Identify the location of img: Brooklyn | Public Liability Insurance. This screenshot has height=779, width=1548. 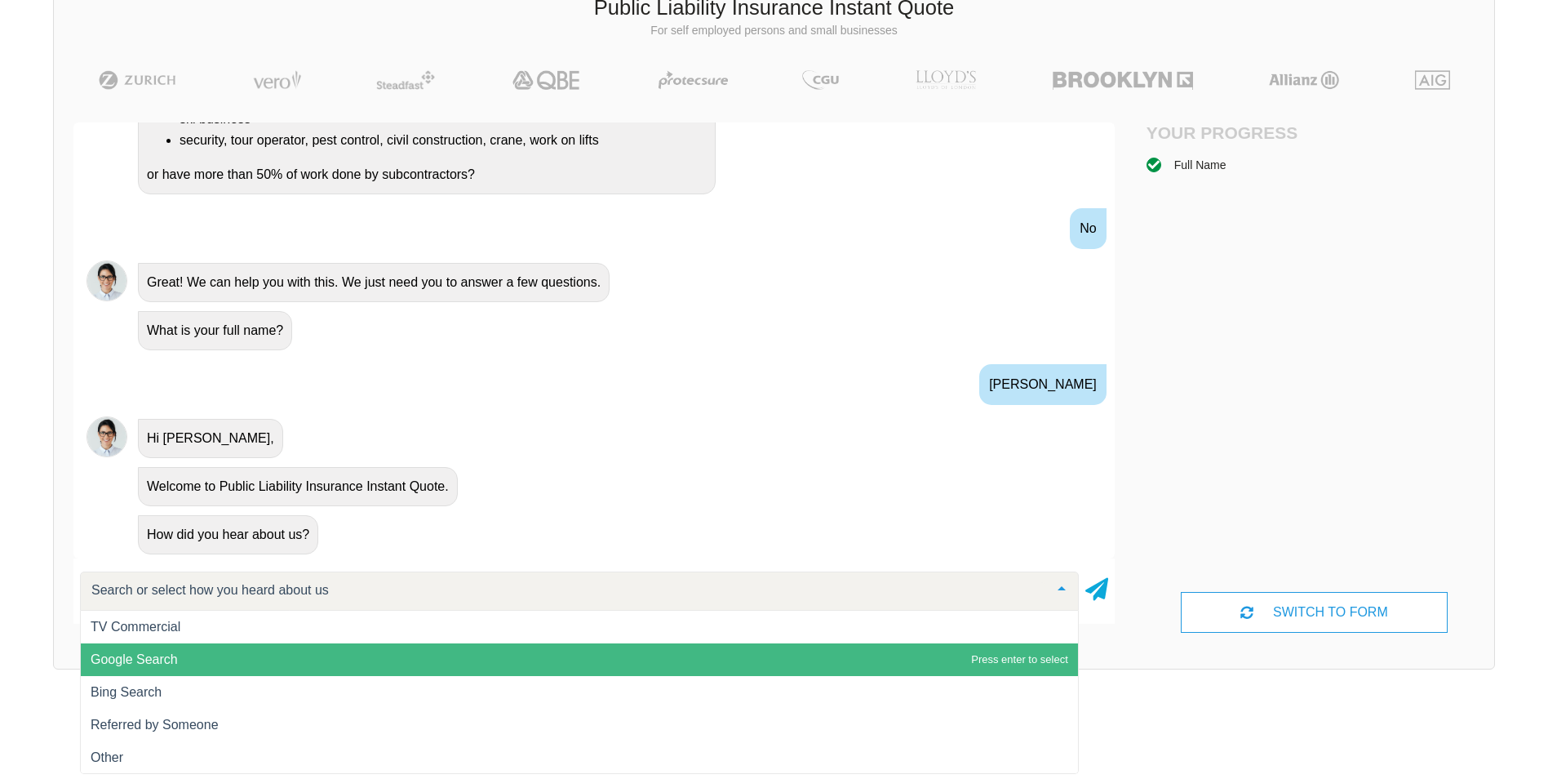
(1122, 80).